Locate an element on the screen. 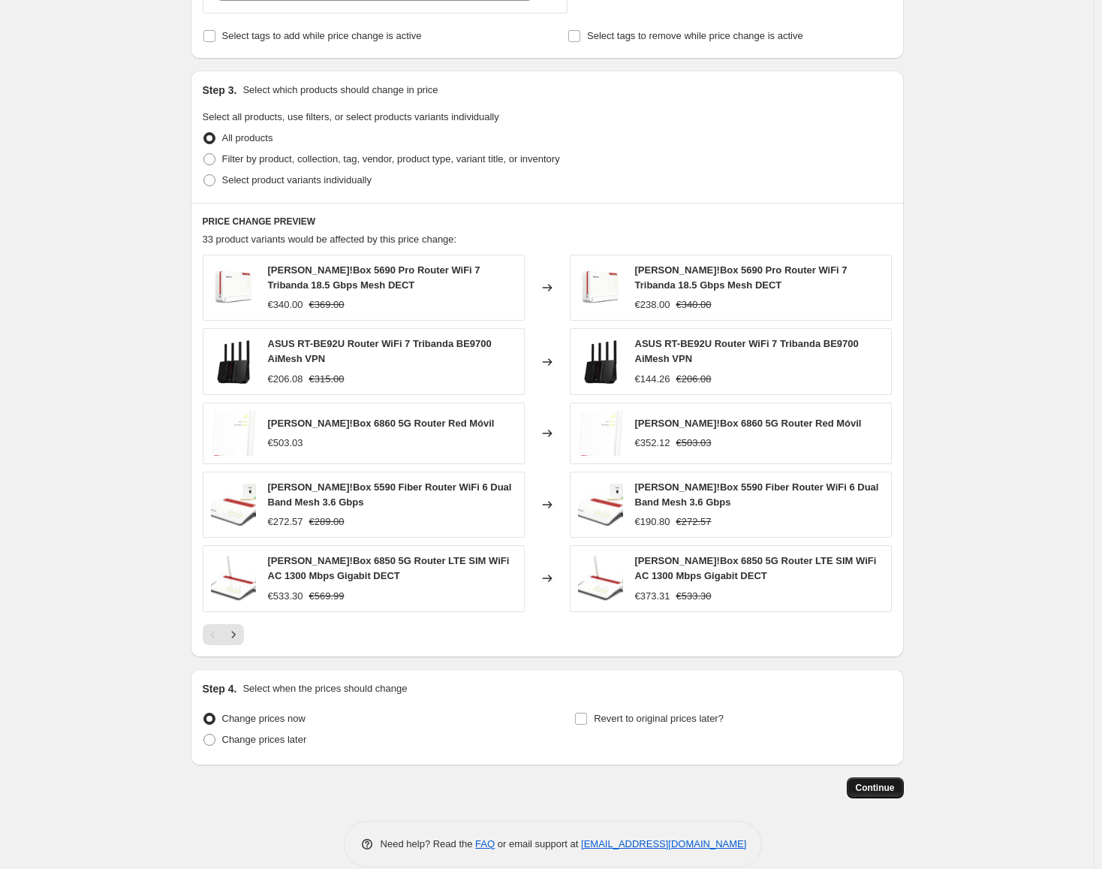 This screenshot has width=1102, height=869. strike: €369.00 is located at coordinates (327, 305).